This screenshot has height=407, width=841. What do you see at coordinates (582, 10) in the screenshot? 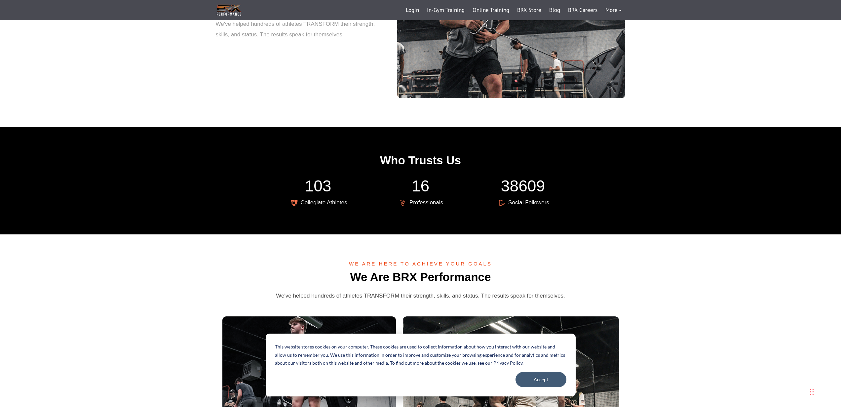
I see `a: BRX Careers` at bounding box center [582, 10].